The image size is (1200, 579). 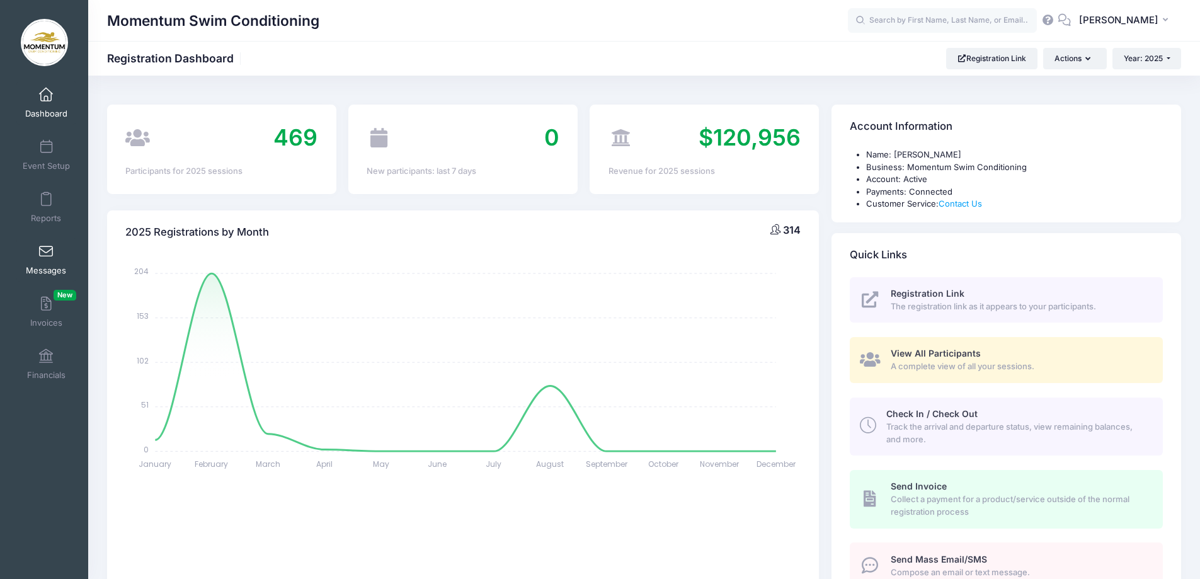 What do you see at coordinates (494, 464) in the screenshot?
I see `tspan: July` at bounding box center [494, 464].